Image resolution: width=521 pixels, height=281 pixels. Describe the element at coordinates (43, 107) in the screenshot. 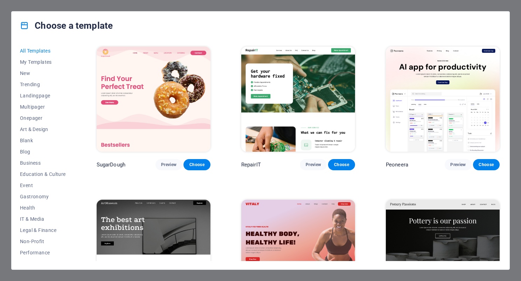

I see `button: Multipager` at that location.